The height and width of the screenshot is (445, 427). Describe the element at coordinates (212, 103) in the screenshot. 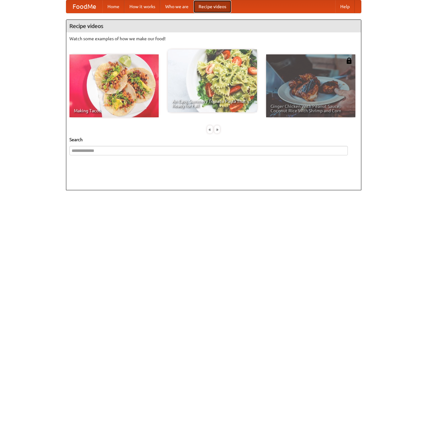

I see `span: An Easy, Summery Tomato Pasta That's Ready for Fall` at that location.